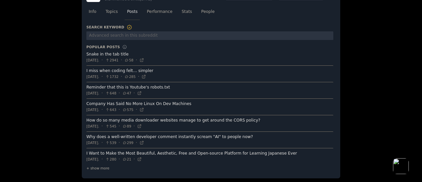 This screenshot has width=422, height=182. What do you see at coordinates (111, 110) in the screenshot?
I see `span: 643` at bounding box center [111, 110].